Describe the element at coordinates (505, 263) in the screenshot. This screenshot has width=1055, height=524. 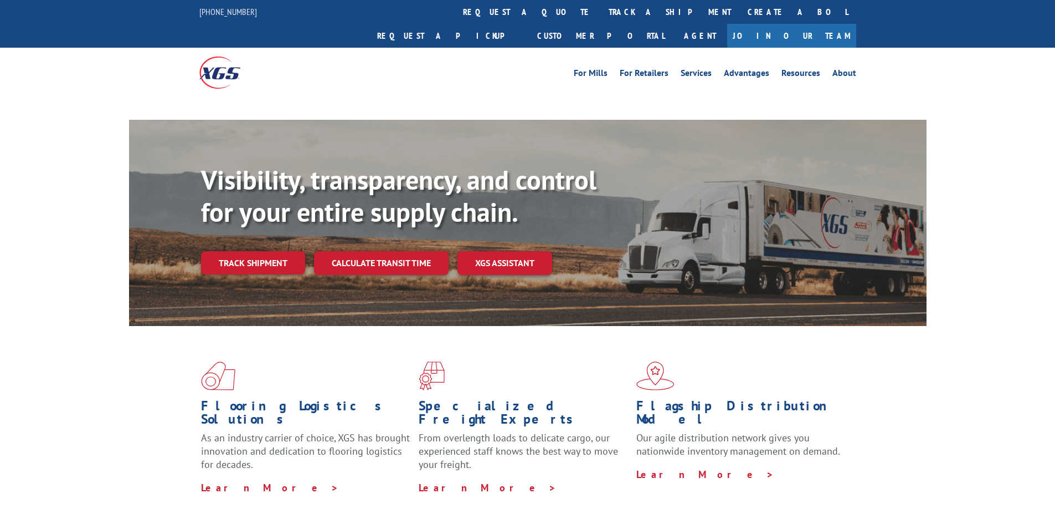
I see `a: XGS ASSISTANT` at that location.